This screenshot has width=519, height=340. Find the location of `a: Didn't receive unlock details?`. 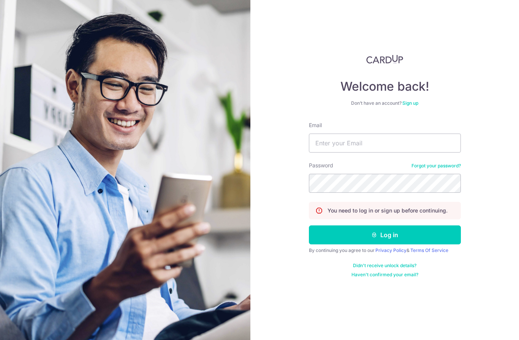

a: Didn't receive unlock details? is located at coordinates (385, 266).